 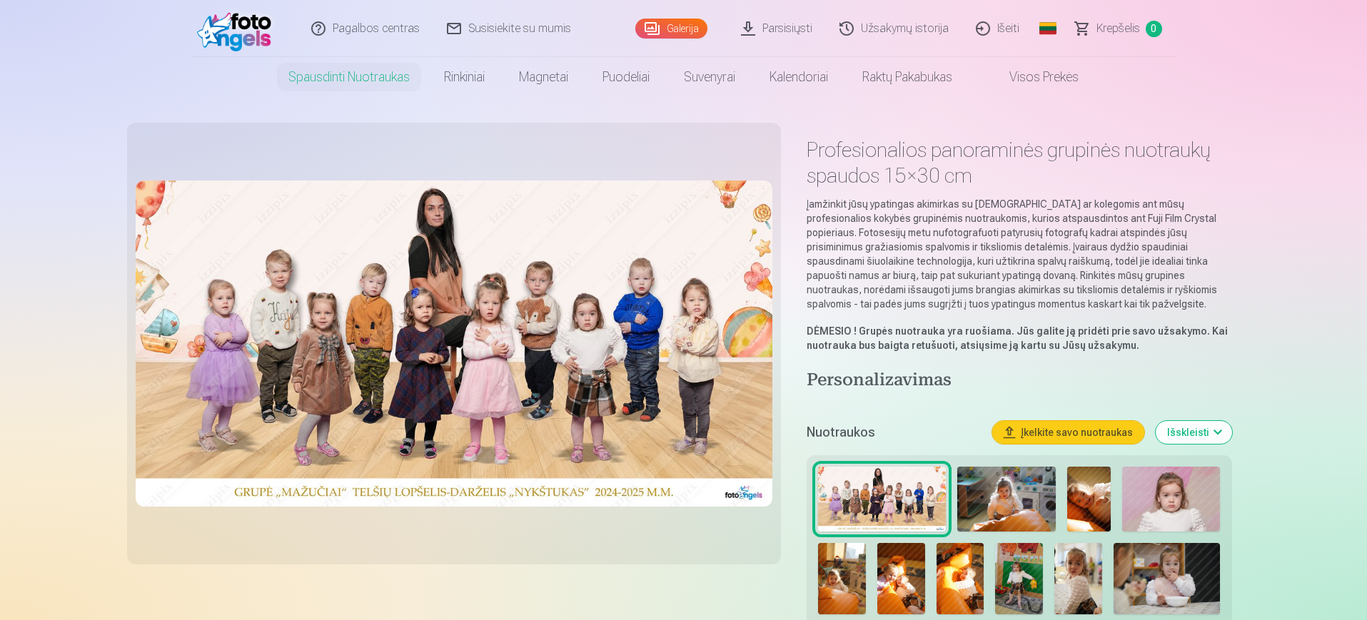 What do you see at coordinates (710, 77) in the screenshot?
I see `a: Suvenyrai` at bounding box center [710, 77].